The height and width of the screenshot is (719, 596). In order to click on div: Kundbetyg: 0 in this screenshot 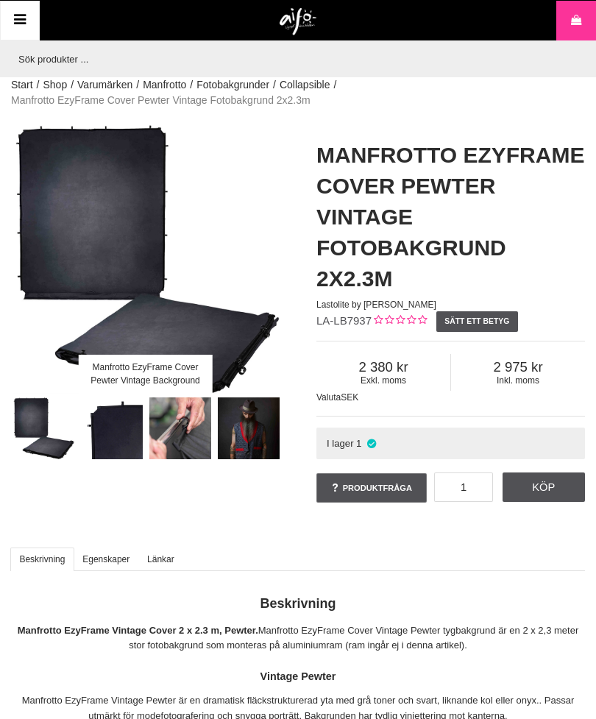, I will do `click(399, 321)`.